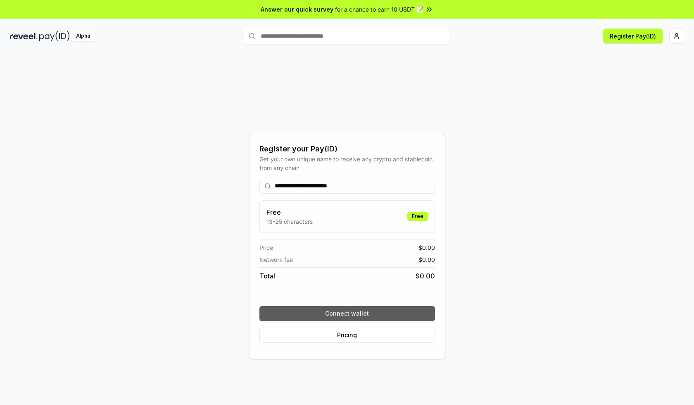  I want to click on div: Register your Pay(ID), so click(347, 149).